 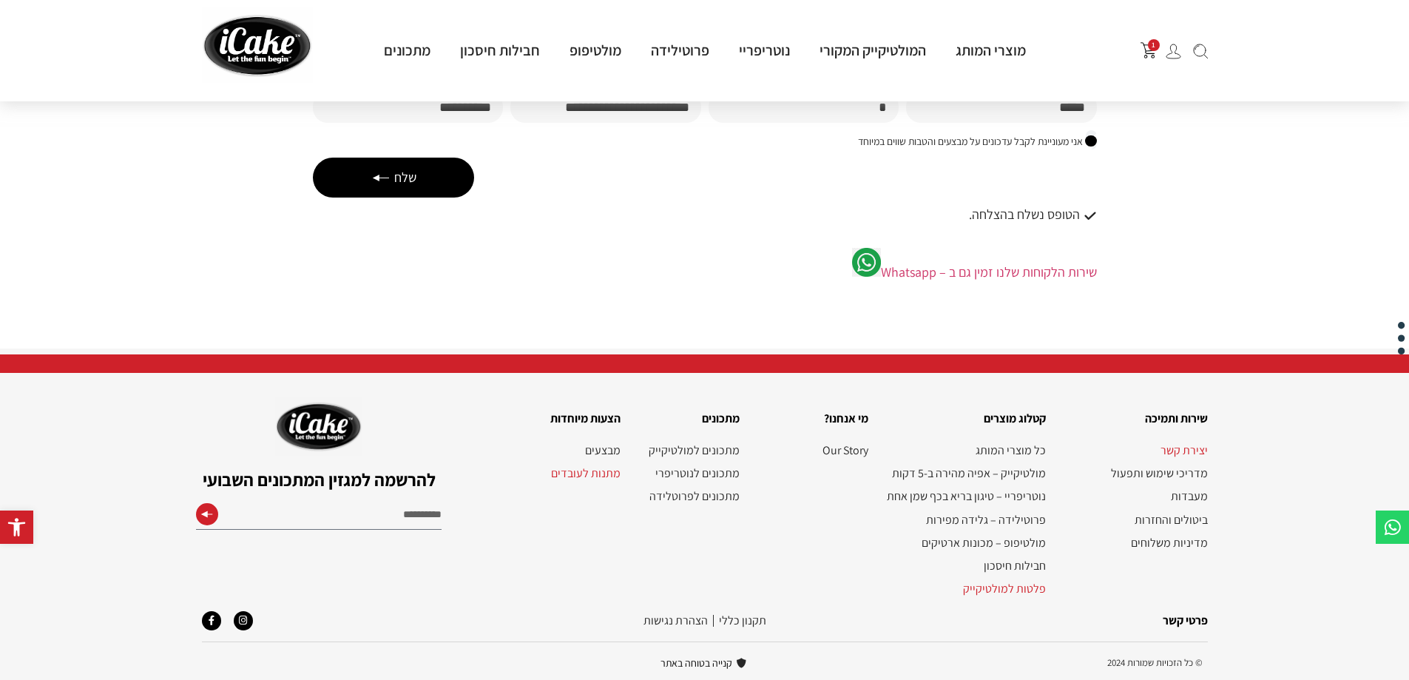 I want to click on span: 1, so click(x=1154, y=45).